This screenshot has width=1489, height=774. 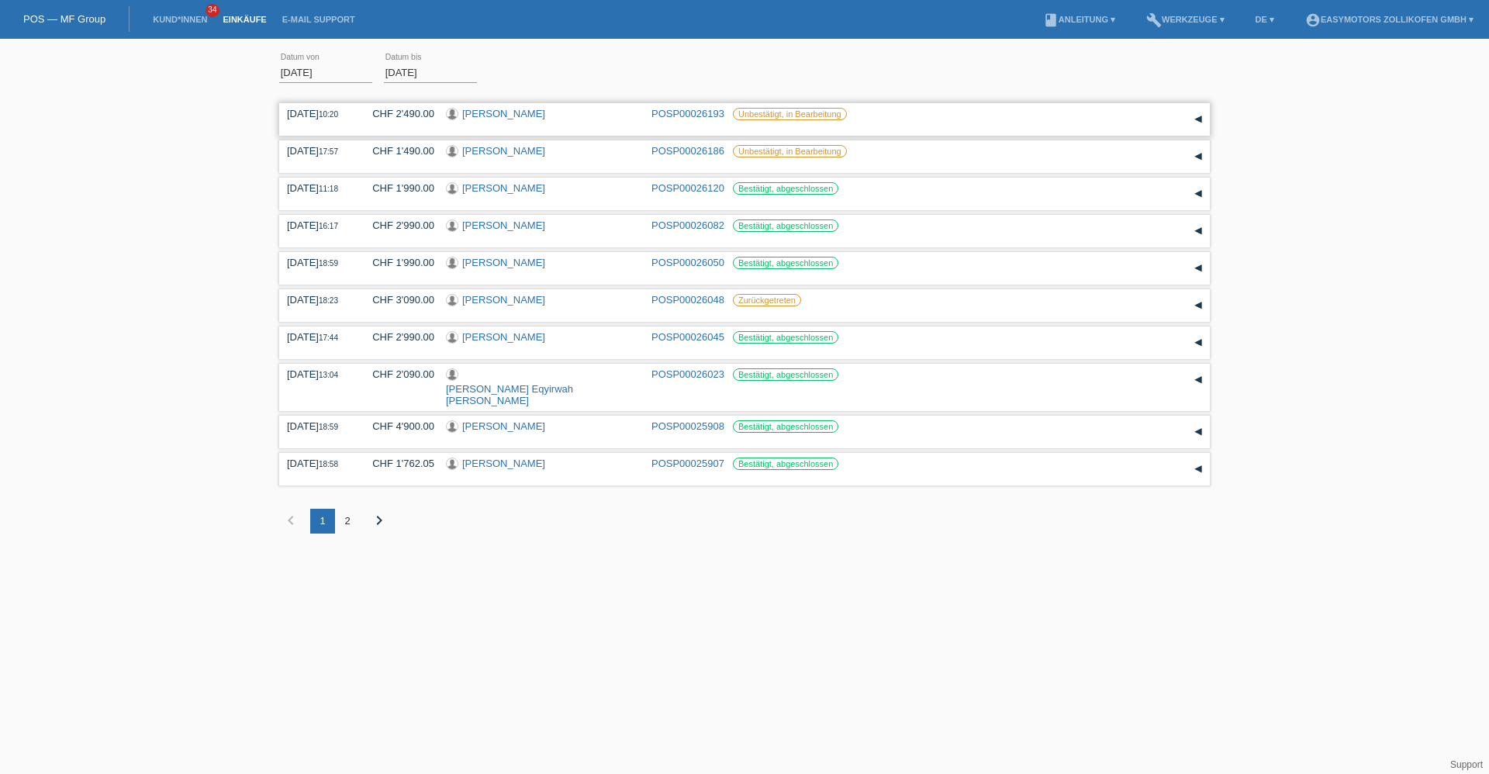 What do you see at coordinates (1079, 19) in the screenshot?
I see `a: bookAnleitung ▾` at bounding box center [1079, 19].